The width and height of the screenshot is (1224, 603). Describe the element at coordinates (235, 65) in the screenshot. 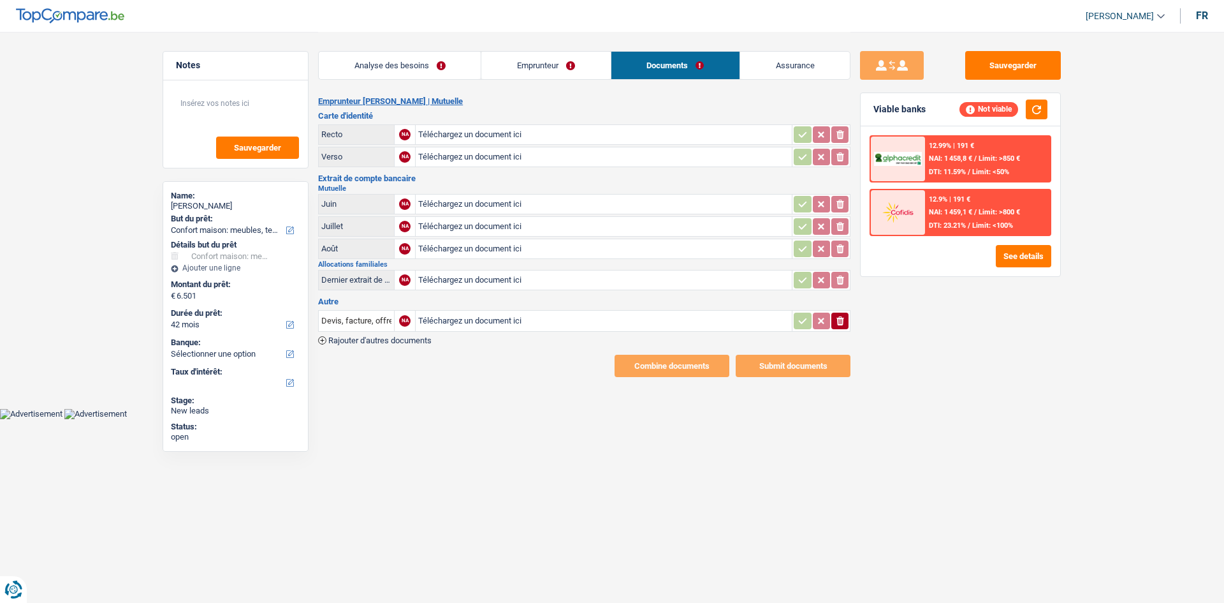

I see `h5: Notes` at that location.